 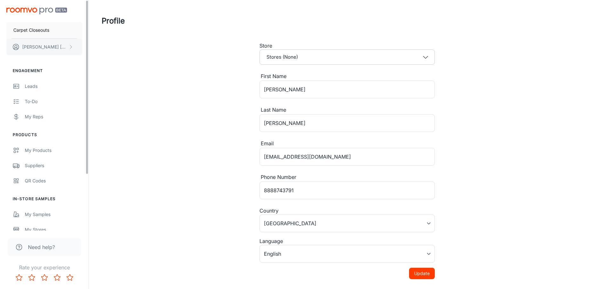 I want to click on div: My Products, so click(x=53, y=151).